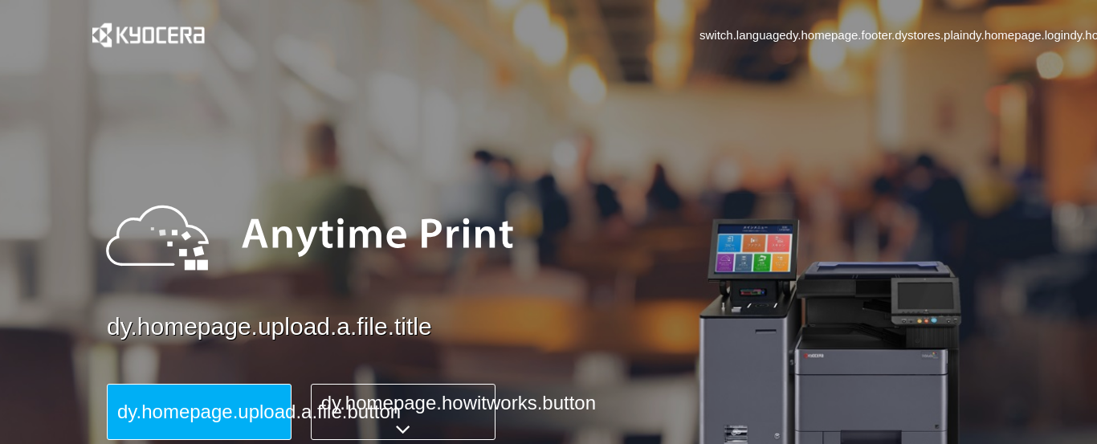 This screenshot has width=1097, height=444. What do you see at coordinates (878, 35) in the screenshot?
I see `a: dy.homepage.footer.dystores.plain` at bounding box center [878, 35].